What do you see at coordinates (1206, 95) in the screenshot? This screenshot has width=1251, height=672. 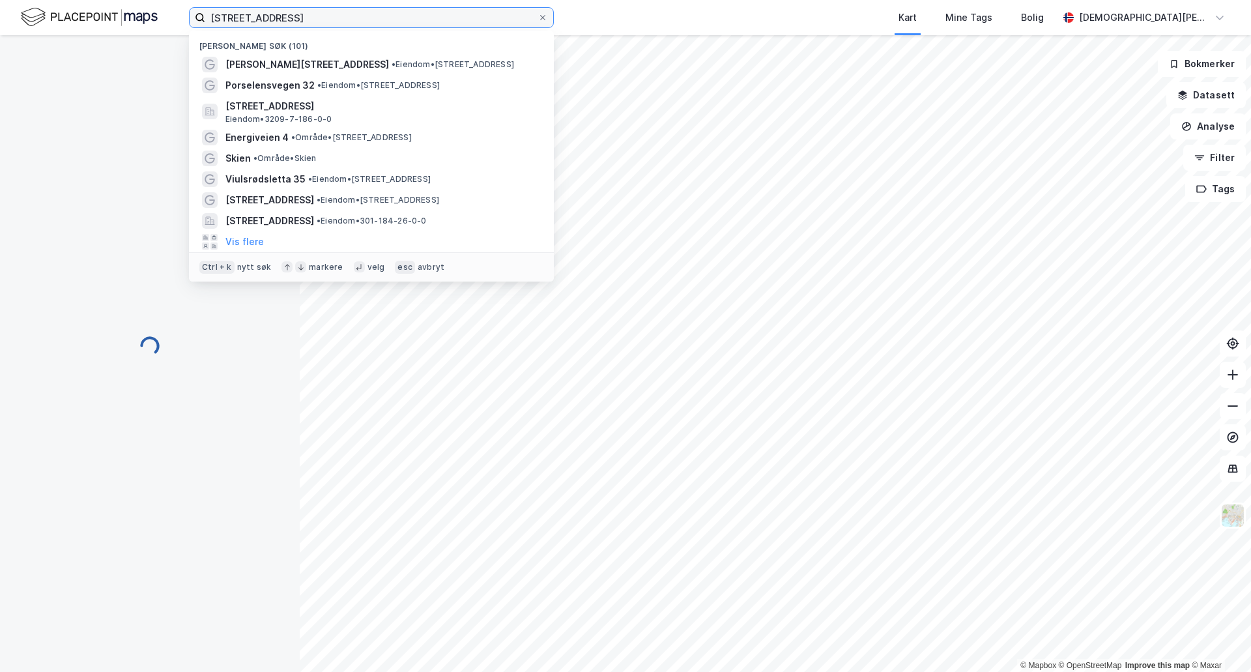 I see `button: Datasett` at bounding box center [1206, 95].